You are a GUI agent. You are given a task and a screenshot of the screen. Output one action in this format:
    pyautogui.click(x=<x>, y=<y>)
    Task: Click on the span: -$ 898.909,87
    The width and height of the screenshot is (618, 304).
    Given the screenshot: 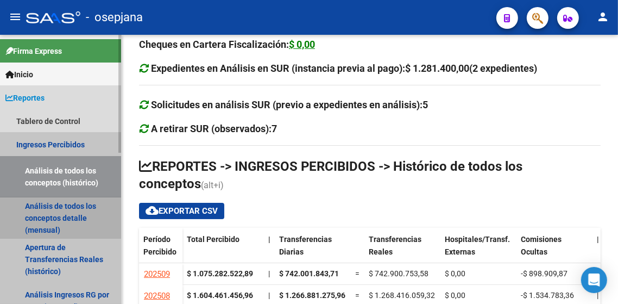 What is the action you would take?
    pyautogui.click(x=544, y=273)
    